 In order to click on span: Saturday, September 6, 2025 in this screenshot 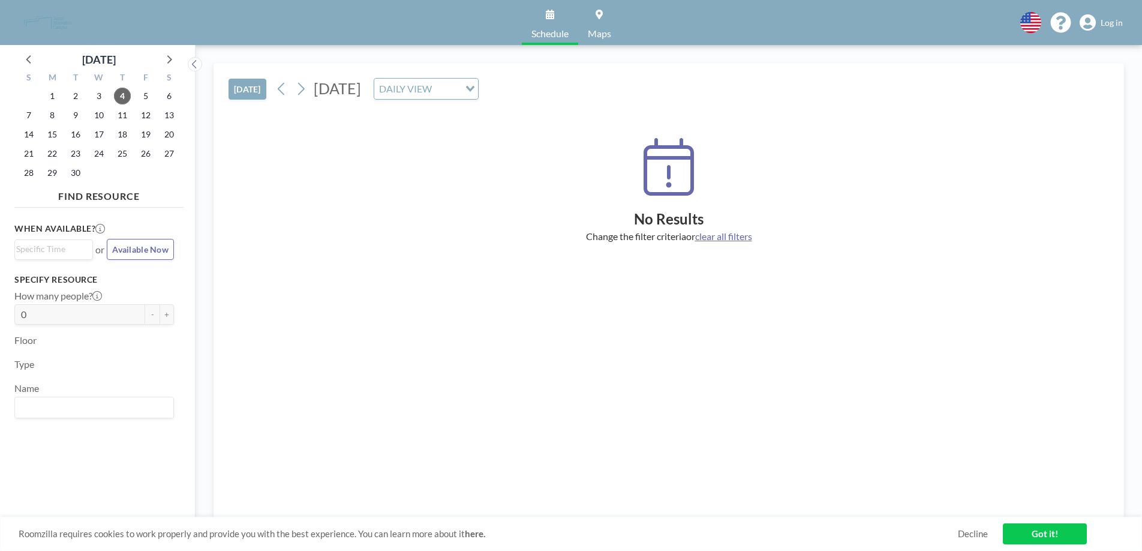, I will do `click(169, 96)`.